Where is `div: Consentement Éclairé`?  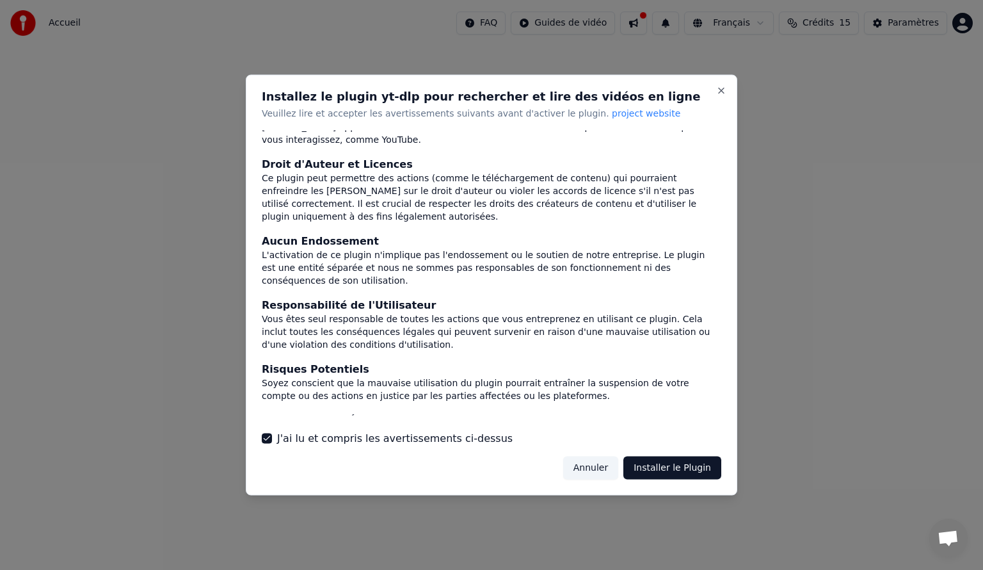 div: Consentement Éclairé is located at coordinates (491, 420).